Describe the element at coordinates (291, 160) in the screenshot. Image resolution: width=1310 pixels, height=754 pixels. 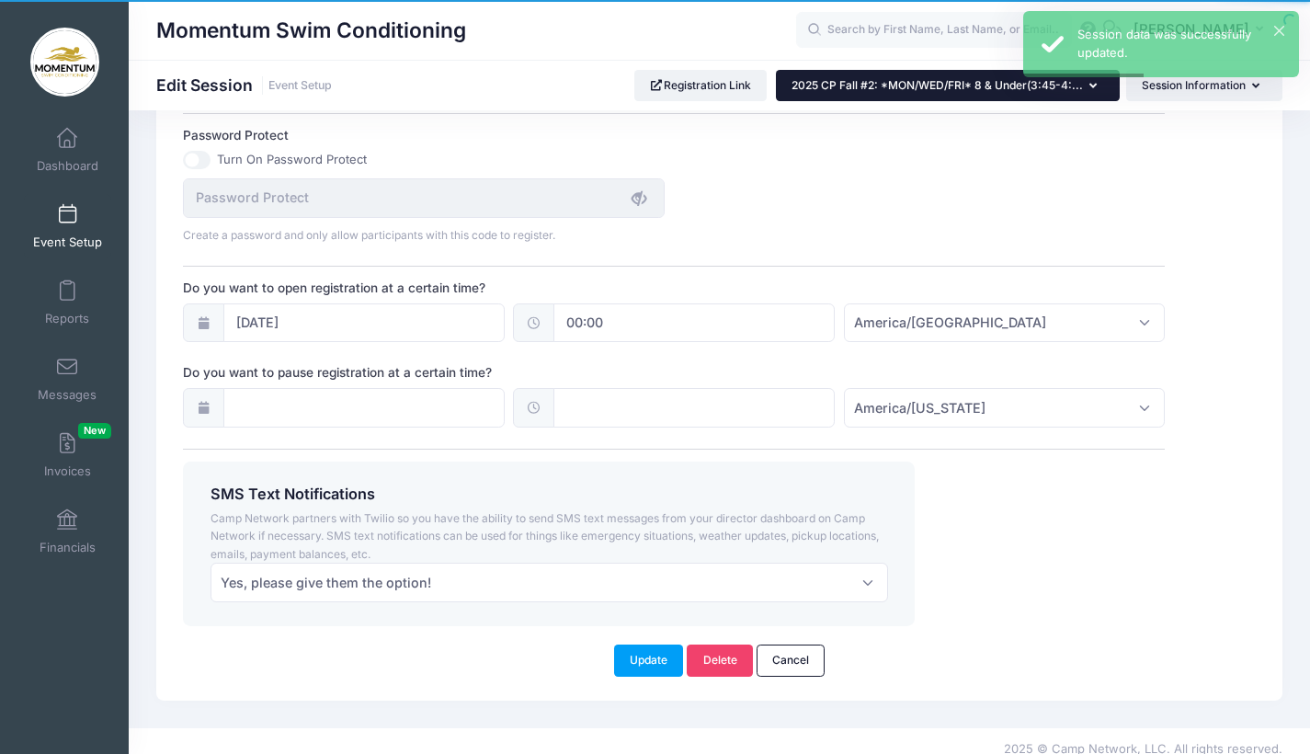
I see `label: Turn On Password Protect` at that location.